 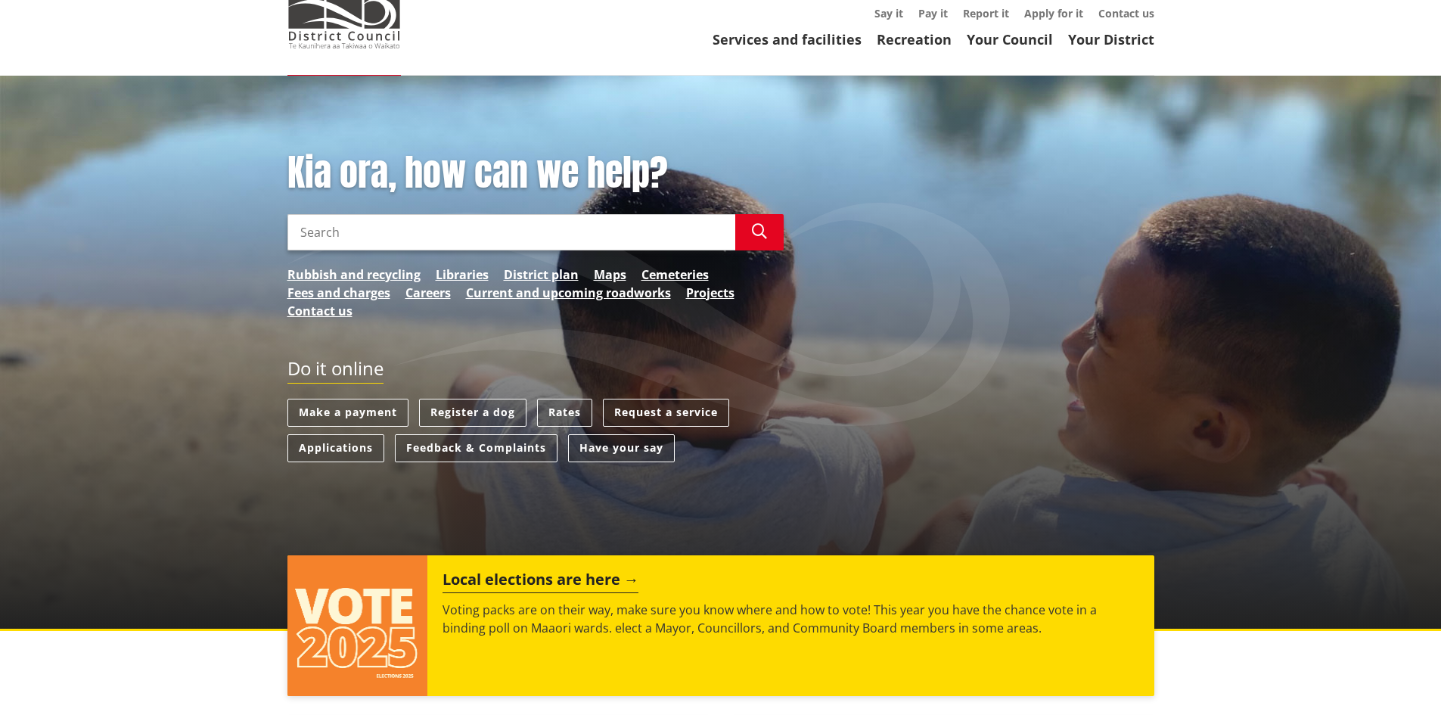 What do you see at coordinates (914, 39) in the screenshot?
I see `a: Recreation` at bounding box center [914, 39].